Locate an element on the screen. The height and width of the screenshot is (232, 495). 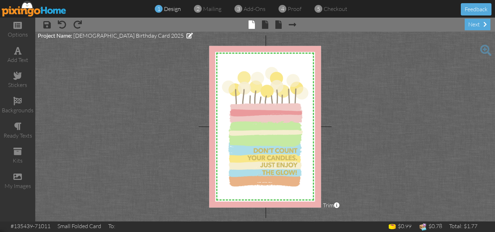
td: $0.99 is located at coordinates (399, 227).